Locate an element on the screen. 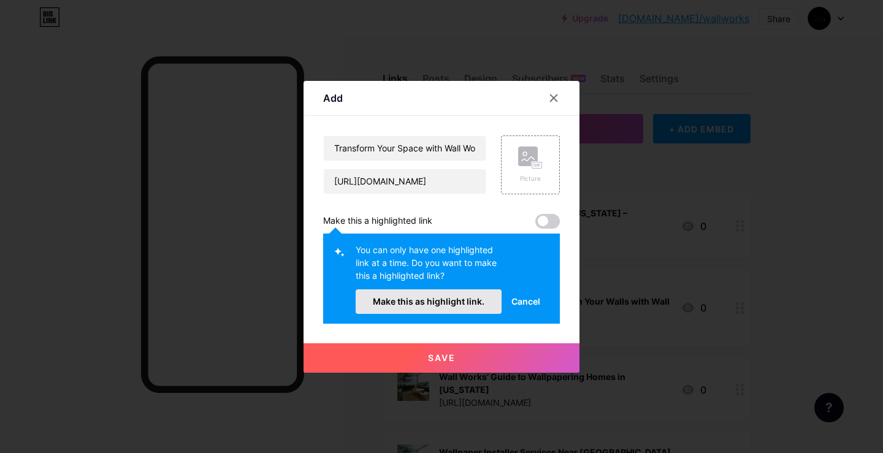  span: Save is located at coordinates (441, 357).